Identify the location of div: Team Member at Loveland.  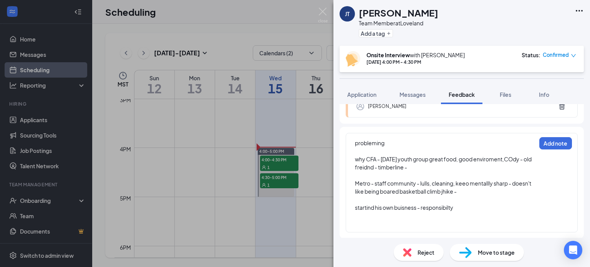
(399, 23).